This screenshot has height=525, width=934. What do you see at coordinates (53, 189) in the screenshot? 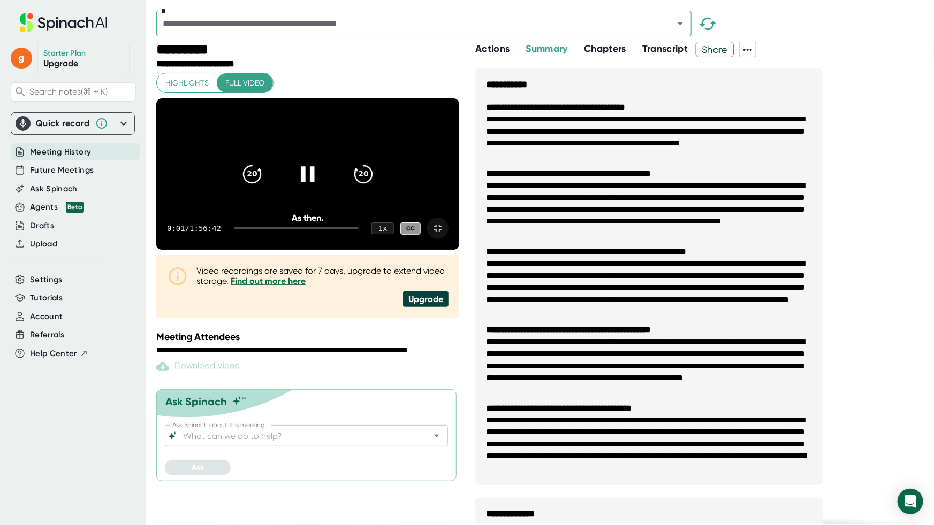
I see `button: Ask Spinach` at bounding box center [53, 189].